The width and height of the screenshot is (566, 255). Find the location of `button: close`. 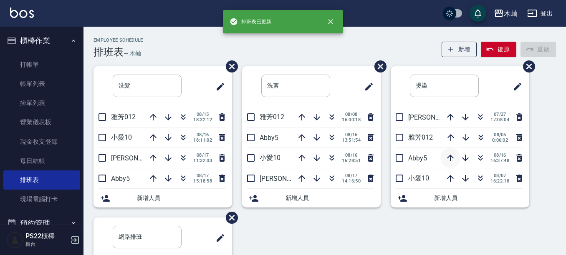

button: close is located at coordinates (330, 22).